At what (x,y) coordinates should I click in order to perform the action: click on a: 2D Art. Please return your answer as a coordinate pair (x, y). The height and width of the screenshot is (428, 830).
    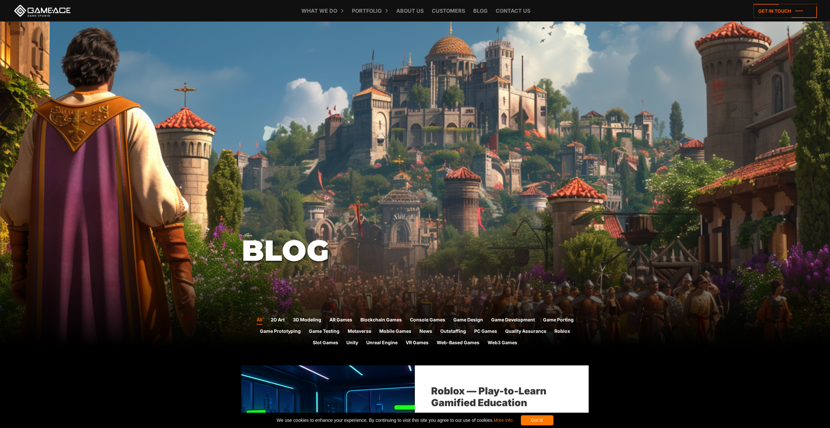
    Looking at the image, I should click on (278, 321).